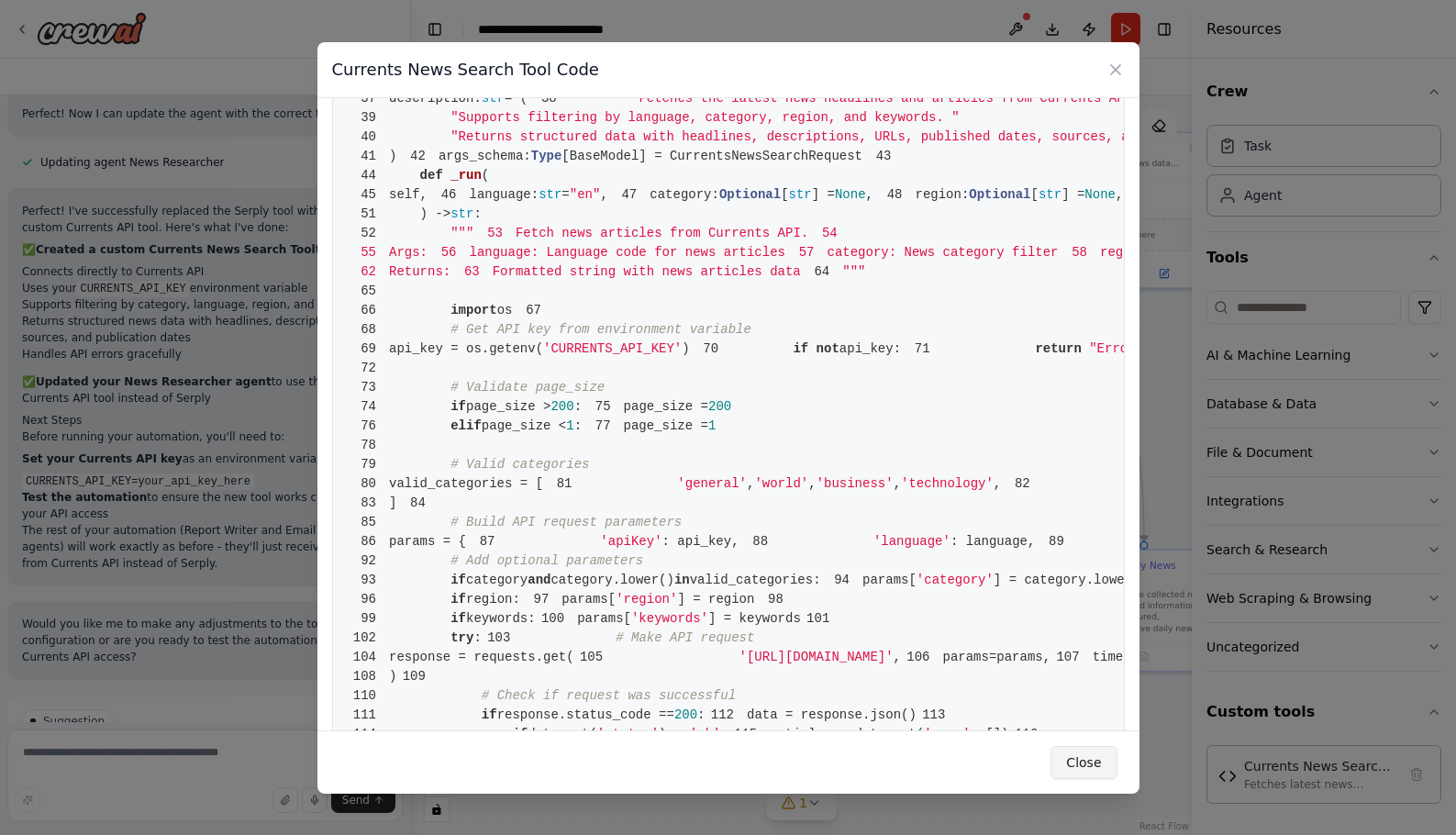 The width and height of the screenshot is (1456, 835). What do you see at coordinates (847, 734) in the screenshot?
I see `span: articles = data.get(` at bounding box center [847, 734].